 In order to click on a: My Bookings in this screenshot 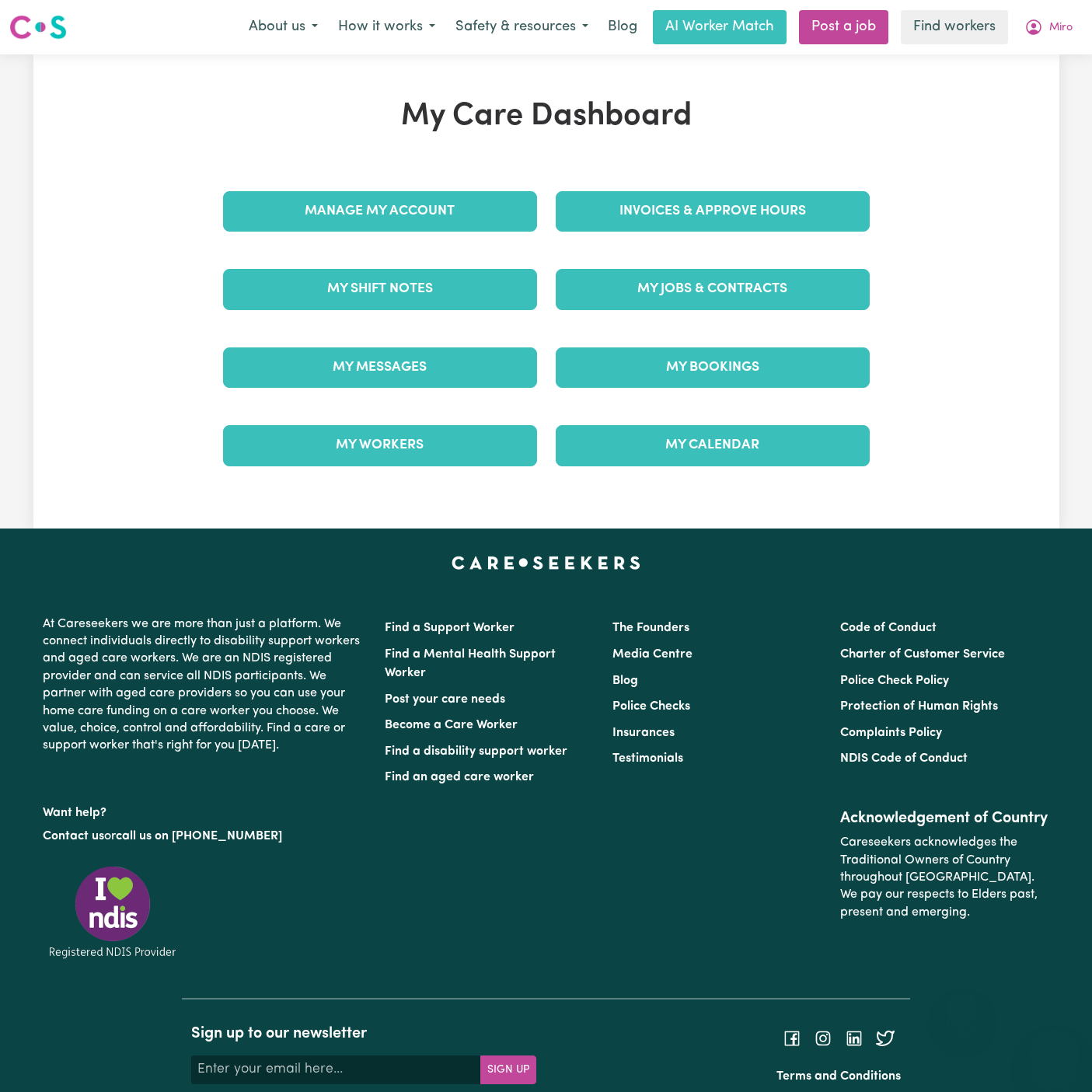, I will do `click(713, 368)`.